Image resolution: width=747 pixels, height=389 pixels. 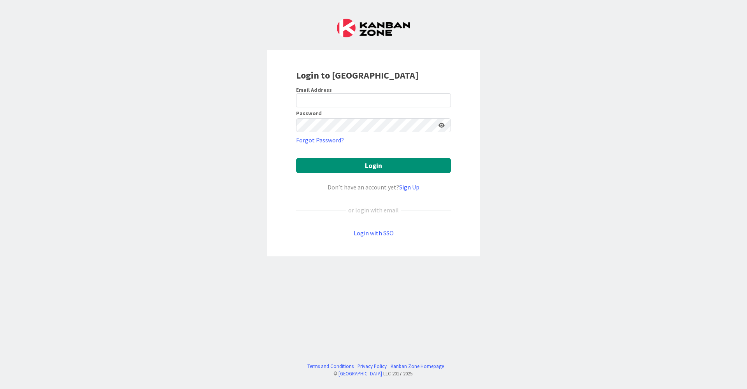 I want to click on button: Login, so click(x=373, y=165).